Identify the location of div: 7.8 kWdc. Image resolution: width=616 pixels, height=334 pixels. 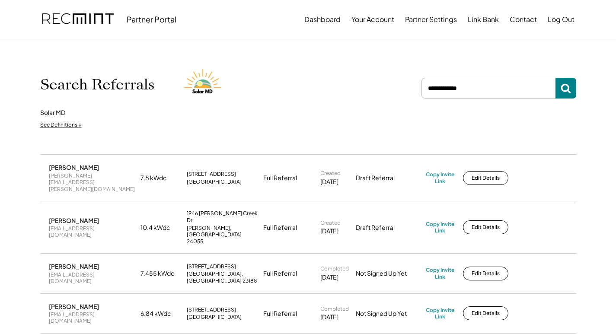
(161, 178).